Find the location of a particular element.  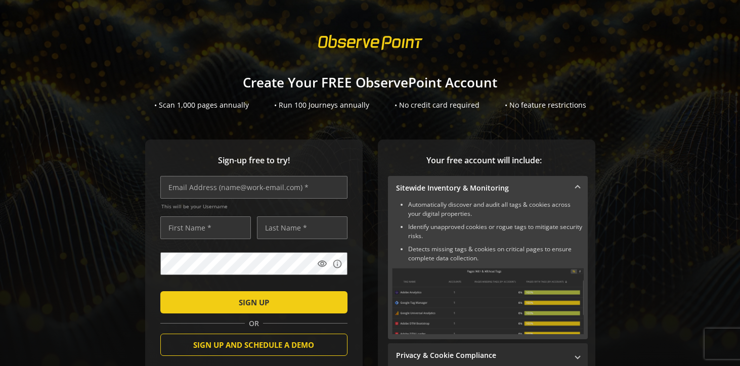

li: Automatically discover and audit all tags & cookies across your digital properties. is located at coordinates (496, 209).